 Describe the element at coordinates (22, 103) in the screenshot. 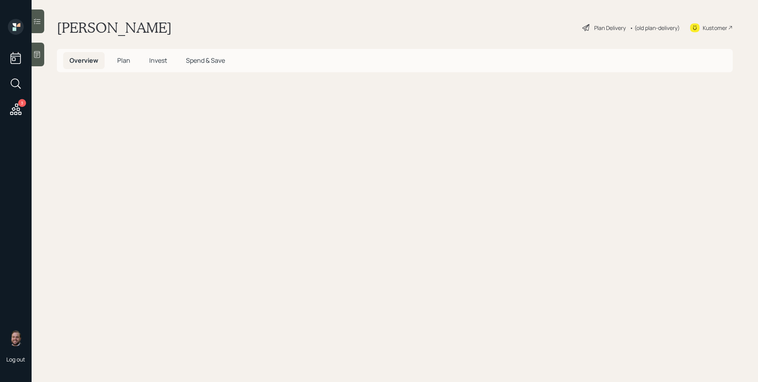

I see `div: 3` at that location.